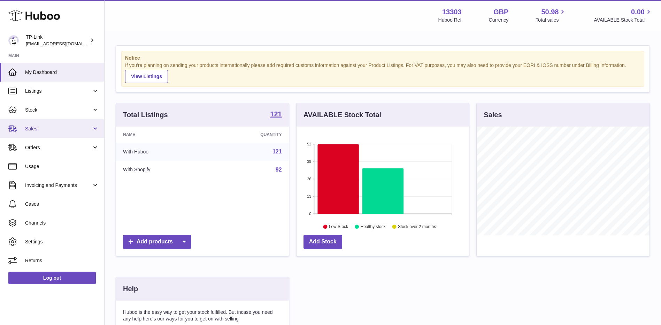 This screenshot has height=325, width=661. What do you see at coordinates (62, 260) in the screenshot?
I see `span: Returns` at bounding box center [62, 260].